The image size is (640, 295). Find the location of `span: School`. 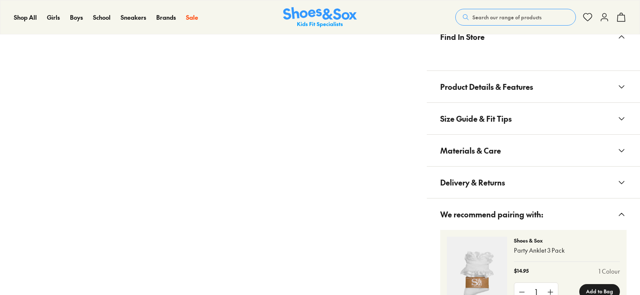

span: School is located at coordinates (102, 17).